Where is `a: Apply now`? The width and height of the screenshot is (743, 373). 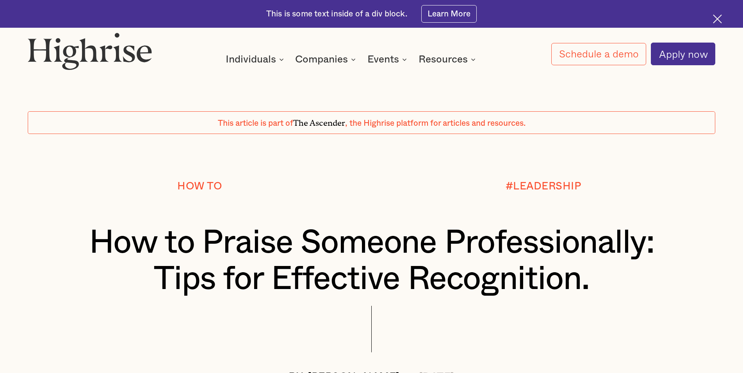
a: Apply now is located at coordinates (683, 54).